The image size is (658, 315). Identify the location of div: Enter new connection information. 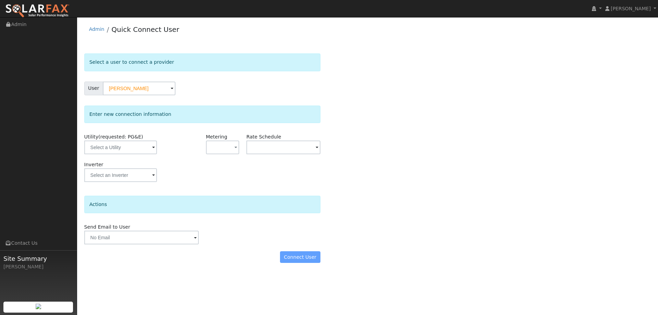
(202, 114).